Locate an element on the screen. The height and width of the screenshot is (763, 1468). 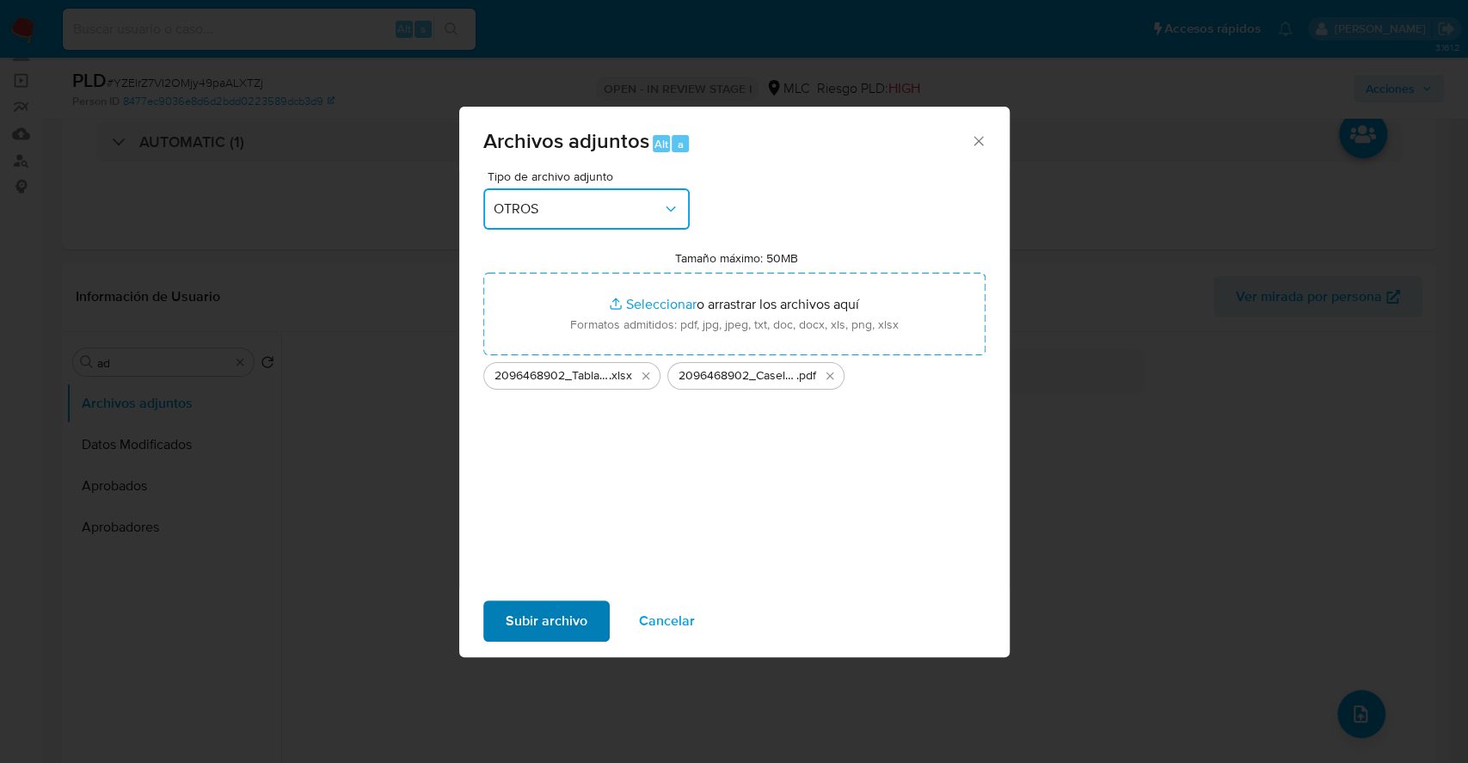
button: Subir archivo is located at coordinates (546, 621).